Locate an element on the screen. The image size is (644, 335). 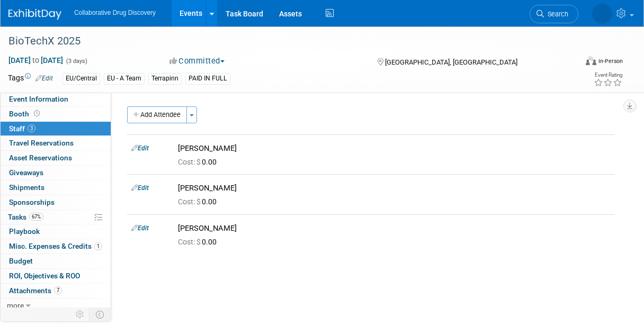
div: Terrapinn is located at coordinates (165, 78).